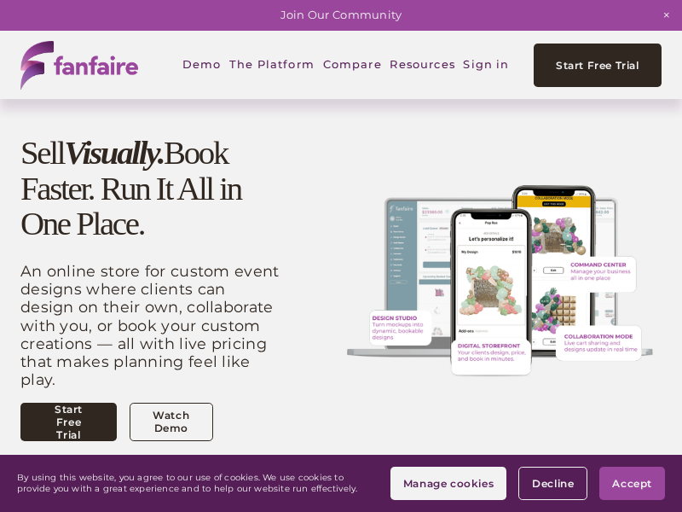 The width and height of the screenshot is (682, 512). What do you see at coordinates (632, 483) in the screenshot?
I see `span: Accept` at bounding box center [632, 483].